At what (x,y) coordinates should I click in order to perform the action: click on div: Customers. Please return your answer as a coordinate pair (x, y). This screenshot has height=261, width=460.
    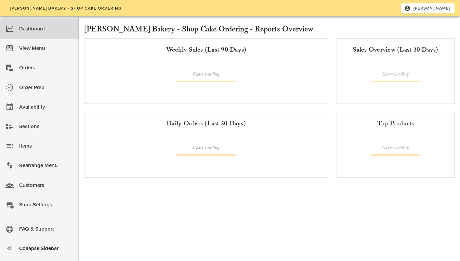
    Looking at the image, I should click on (46, 185).